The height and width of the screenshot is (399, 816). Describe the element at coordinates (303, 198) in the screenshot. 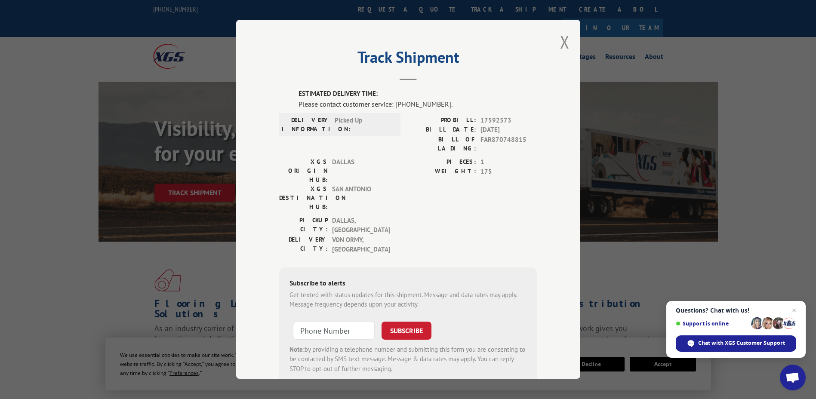

I see `label: XGS DESTINATION HUB:` at that location.